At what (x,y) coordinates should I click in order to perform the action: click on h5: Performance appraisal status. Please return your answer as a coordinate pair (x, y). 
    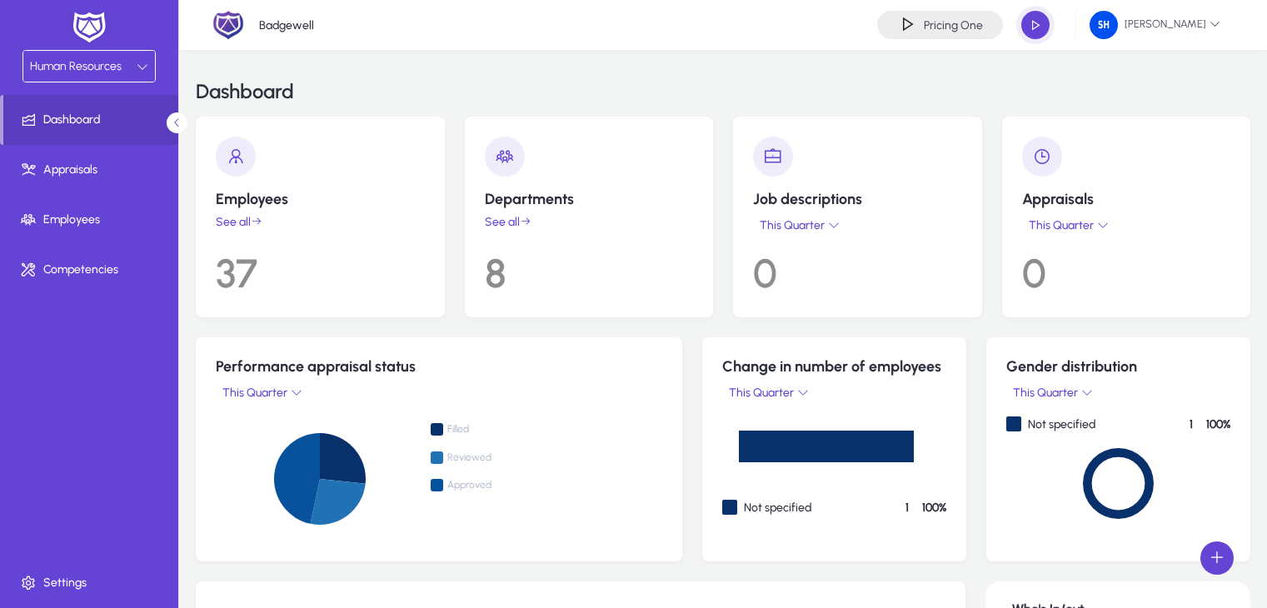
    Looking at the image, I should click on (439, 367).